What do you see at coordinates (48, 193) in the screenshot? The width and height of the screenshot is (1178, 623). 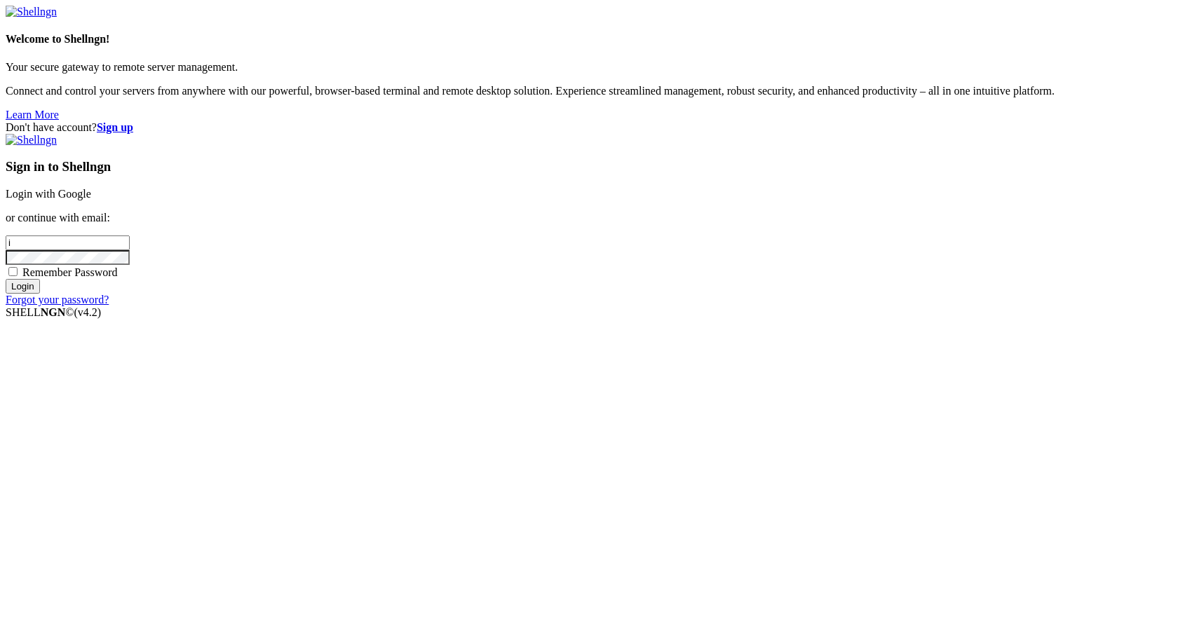 I see `a: Login with Google` at bounding box center [48, 193].